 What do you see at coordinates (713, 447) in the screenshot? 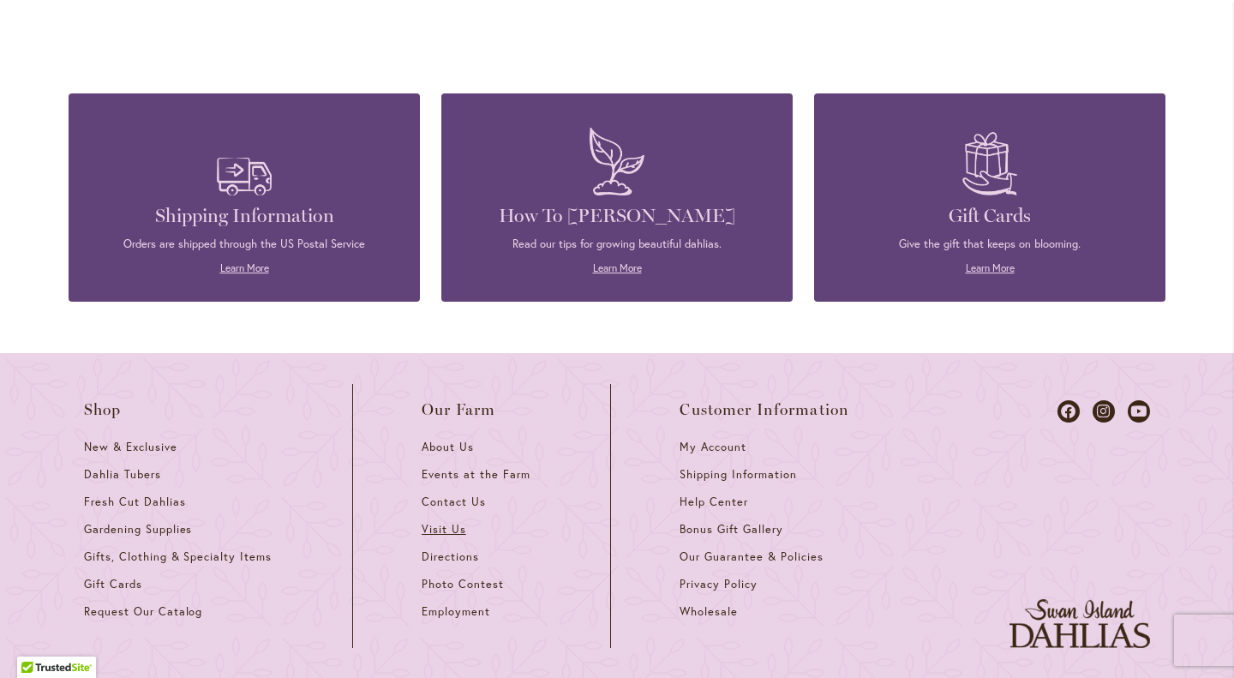
I see `span: My Account` at bounding box center [713, 447].